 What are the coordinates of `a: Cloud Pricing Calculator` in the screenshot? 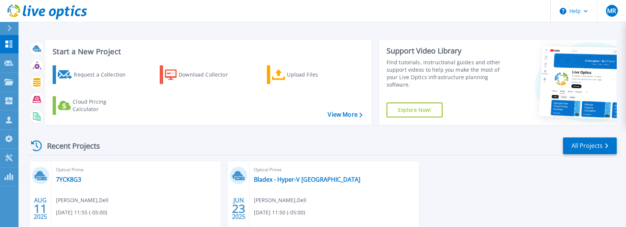 It's located at (94, 105).